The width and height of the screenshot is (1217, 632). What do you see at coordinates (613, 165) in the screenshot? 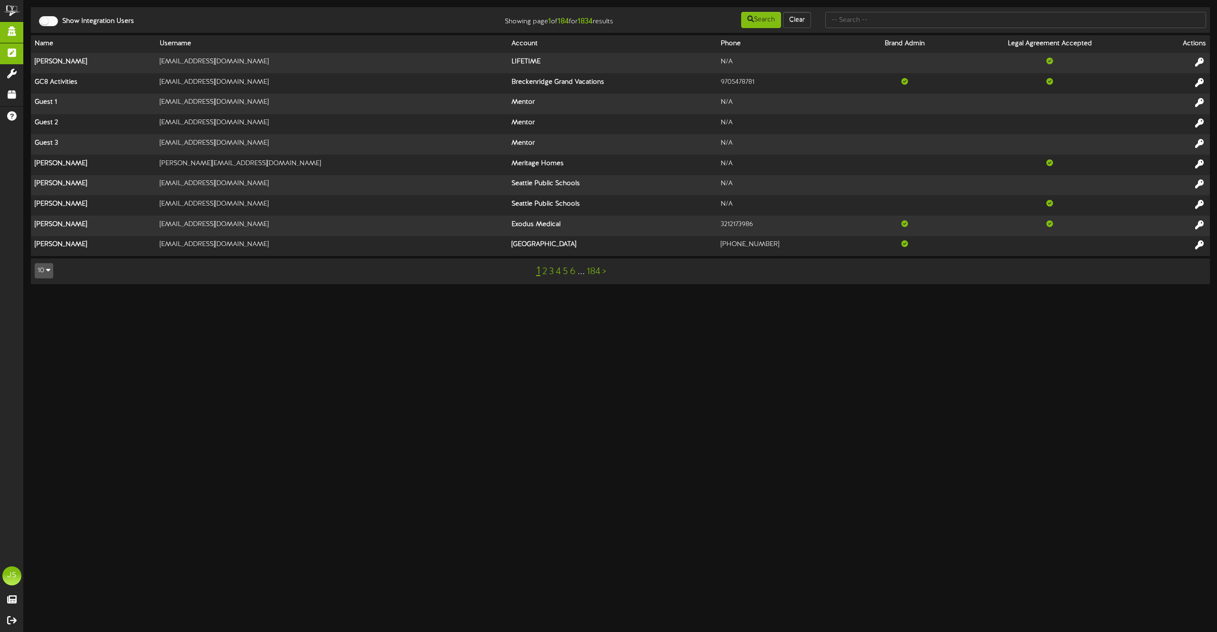
I see `th: Meritage Homes` at bounding box center [613, 165].